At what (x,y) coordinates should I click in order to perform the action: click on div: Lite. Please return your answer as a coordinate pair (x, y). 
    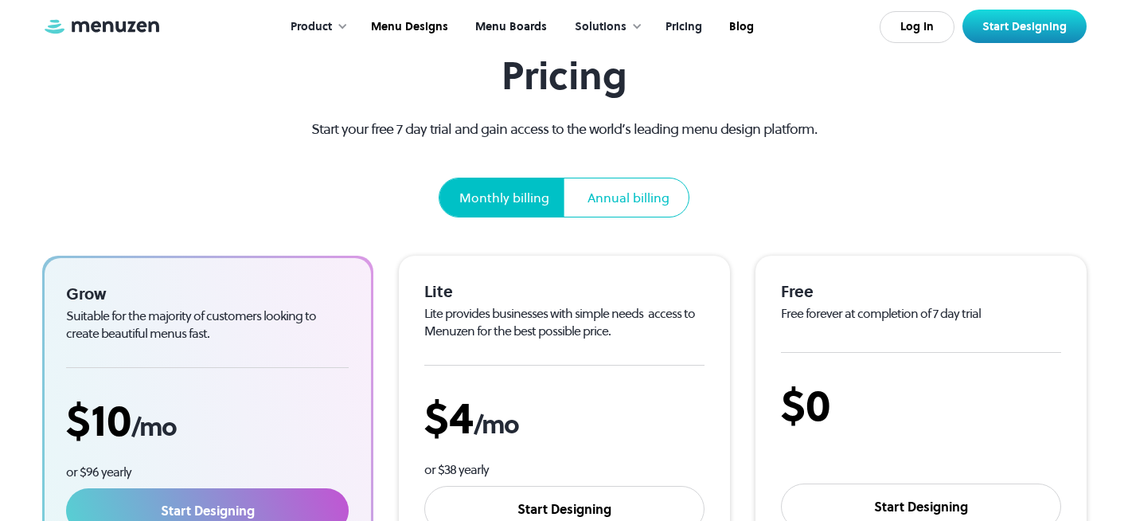
    Looking at the image, I should click on (564, 291).